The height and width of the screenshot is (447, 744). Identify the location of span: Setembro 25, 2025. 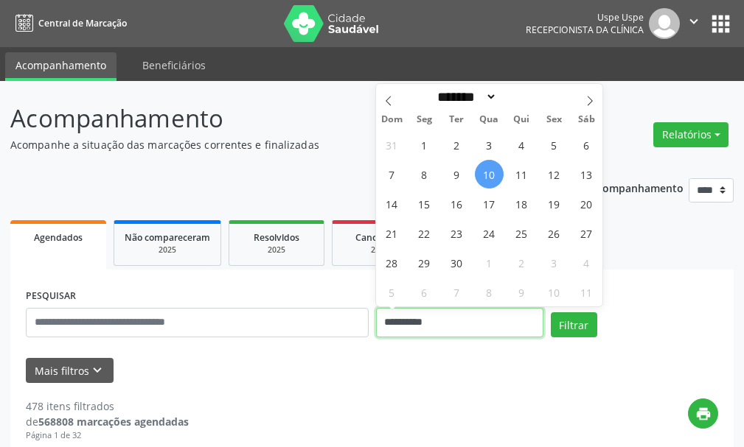
(521, 233).